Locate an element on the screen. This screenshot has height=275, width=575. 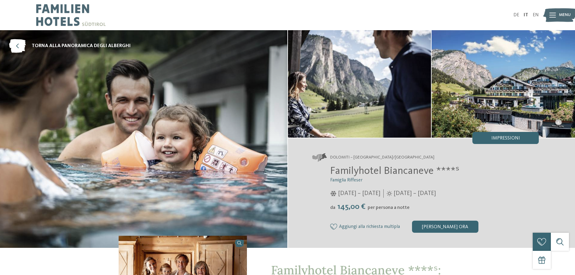
a: IT is located at coordinates (526, 15).